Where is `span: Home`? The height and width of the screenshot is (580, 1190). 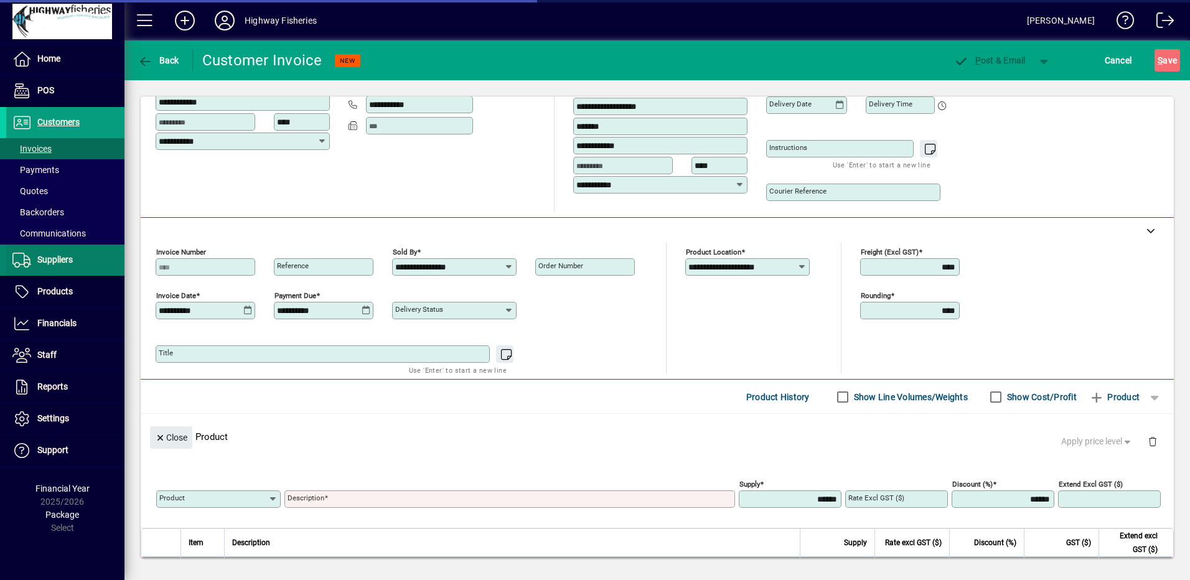 span: Home is located at coordinates (49, 58).